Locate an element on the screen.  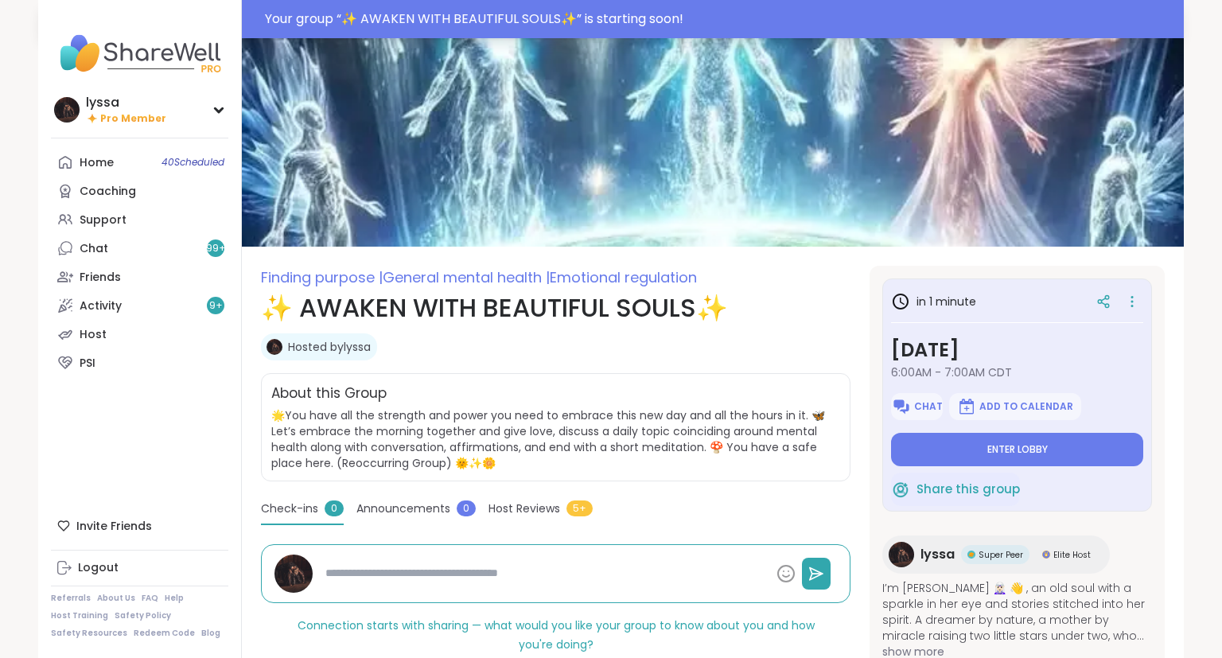
span: 🌟You have all the strength and power you need to embrace this new day and all the hours in it. 🦋 ... is located at coordinates (555, 439).